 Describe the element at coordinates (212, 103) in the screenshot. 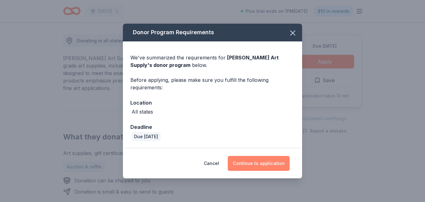

I see `div: Location` at that location.